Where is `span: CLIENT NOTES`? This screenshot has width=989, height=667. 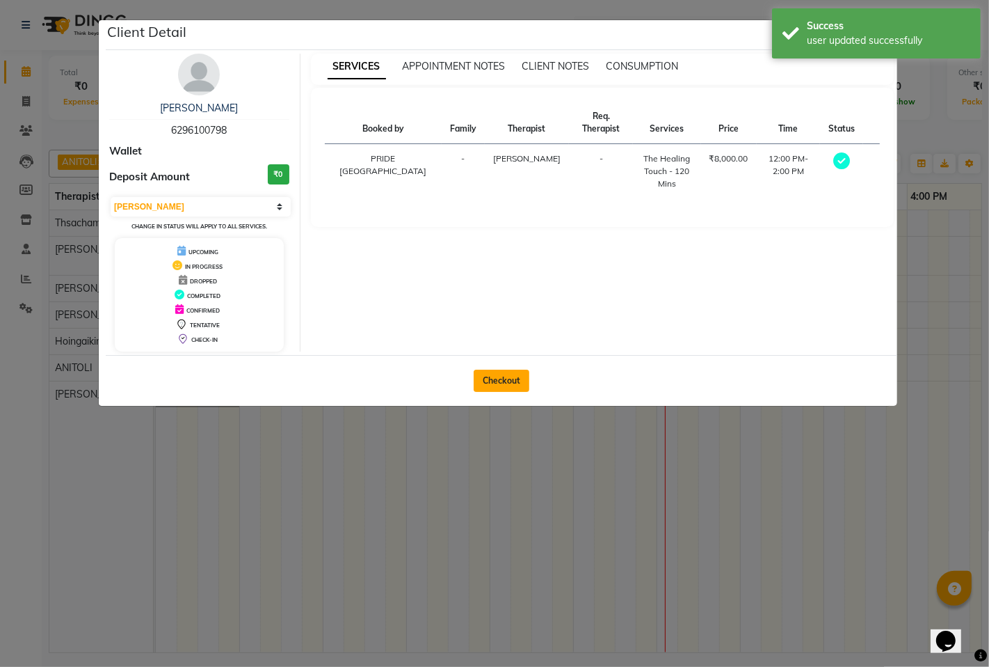 span: CLIENT NOTES is located at coordinates (556, 66).